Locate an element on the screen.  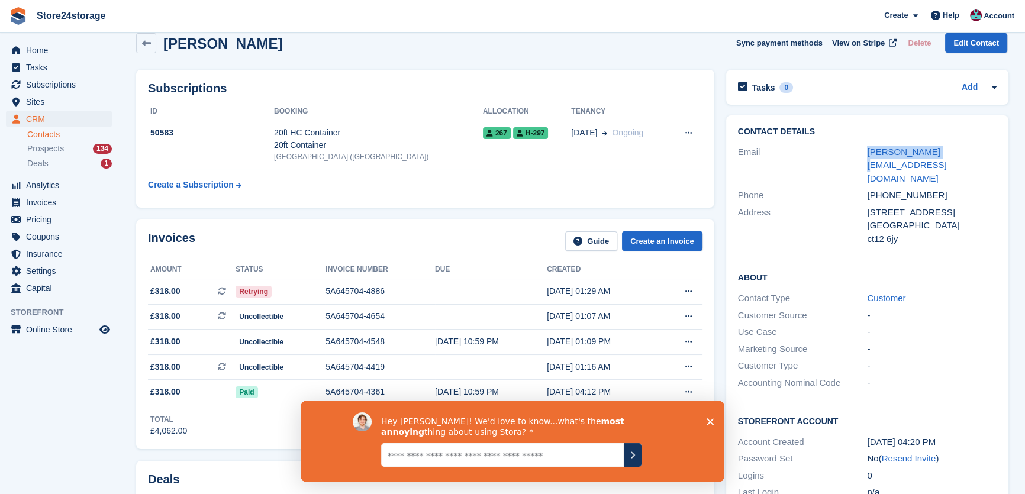
span: Help is located at coordinates (951, 15).